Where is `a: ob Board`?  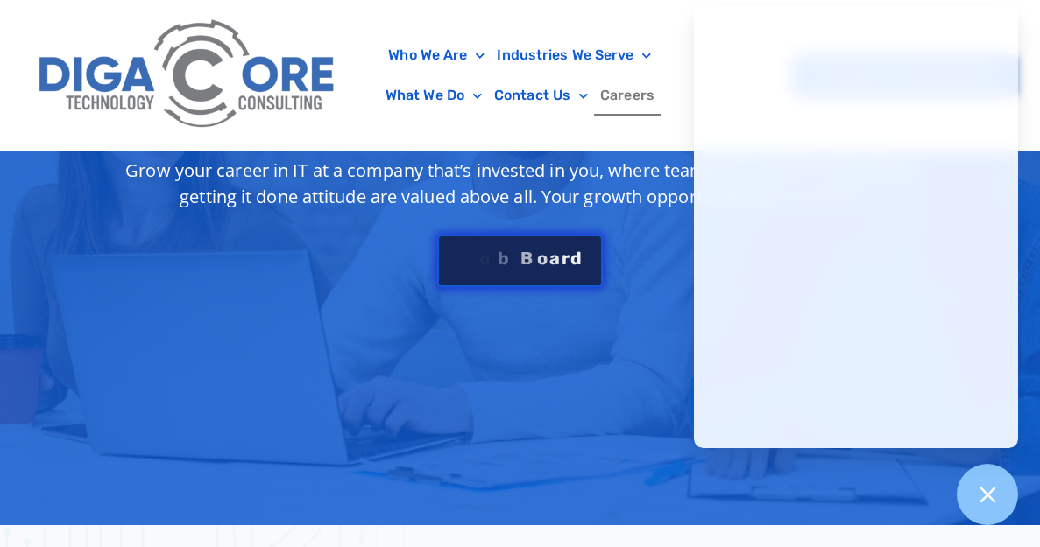
a: ob Board is located at coordinates (519, 261).